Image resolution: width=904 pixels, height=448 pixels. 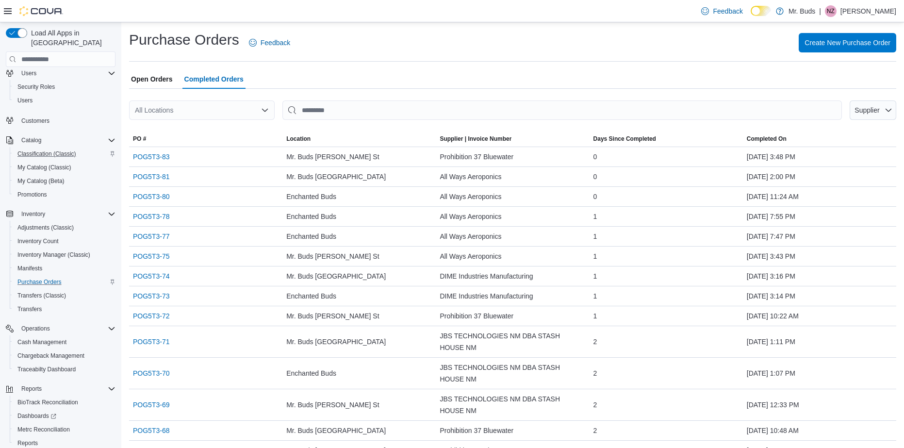 What do you see at coordinates (65, 255) in the screenshot?
I see `button: Inventory Manager (Classic)` at bounding box center [65, 255].